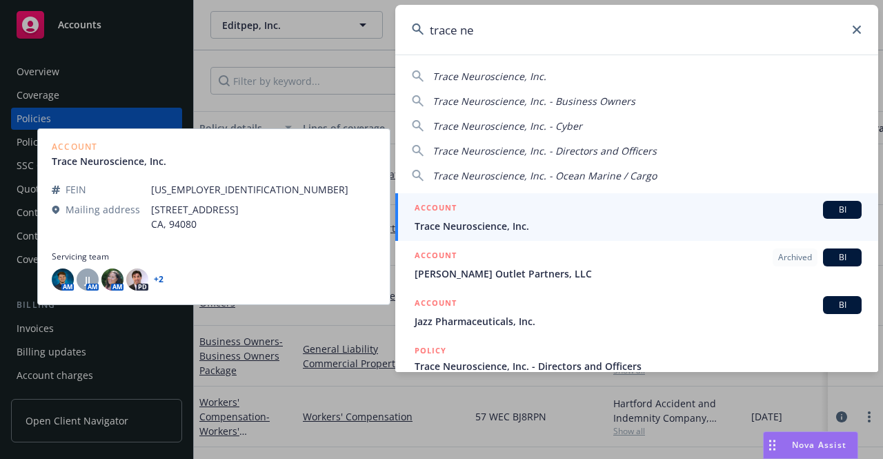  Describe the element at coordinates (638, 321) in the screenshot. I see `span: Jazz Pharmaceuticals, Inc.` at that location.